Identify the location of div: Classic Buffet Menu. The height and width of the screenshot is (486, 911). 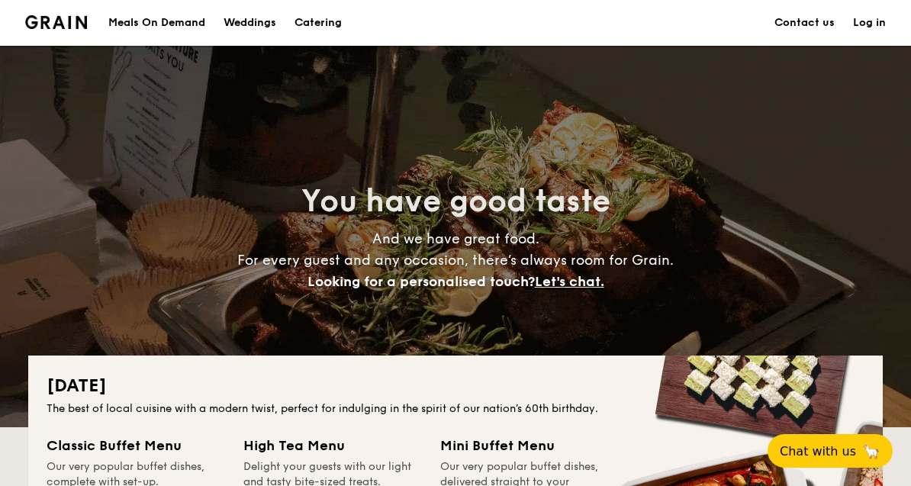
(136, 446).